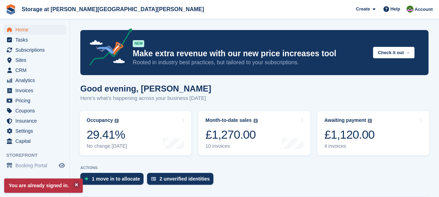 Image resolution: width=439 pixels, height=197 pixels. What do you see at coordinates (36, 30) in the screenshot?
I see `span: Home` at bounding box center [36, 30].